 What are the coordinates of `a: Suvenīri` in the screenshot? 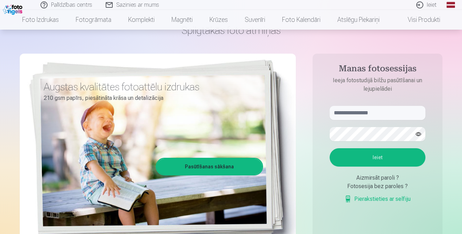 It's located at (255, 20).